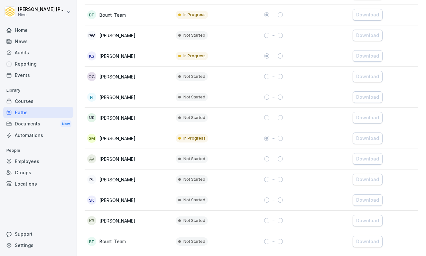  I want to click on div: GM, so click(92, 139).